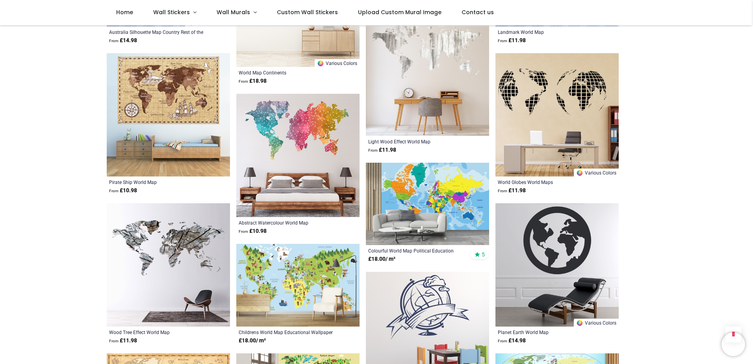 This screenshot has height=364, width=753. I want to click on img: Colourful World Map Political Education Wall Mural Wallpaper, so click(427, 204).